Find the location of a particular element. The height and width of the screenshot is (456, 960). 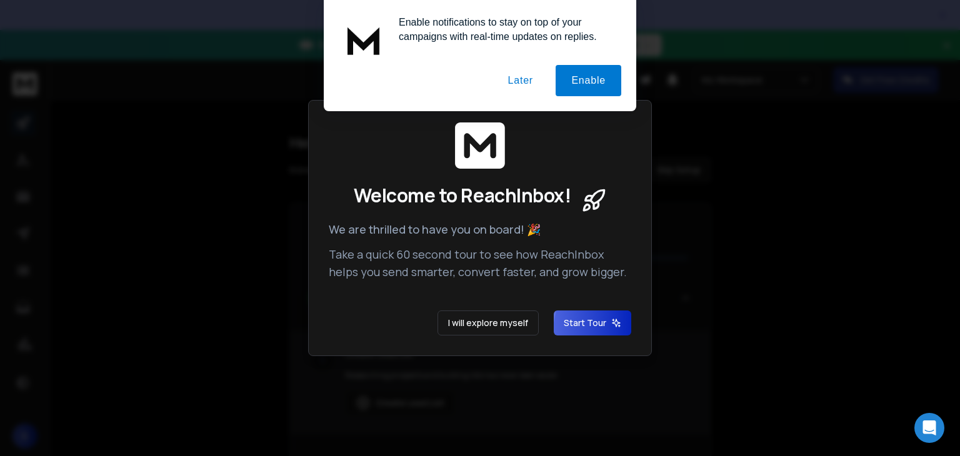

button: Enable is located at coordinates (588, 81).